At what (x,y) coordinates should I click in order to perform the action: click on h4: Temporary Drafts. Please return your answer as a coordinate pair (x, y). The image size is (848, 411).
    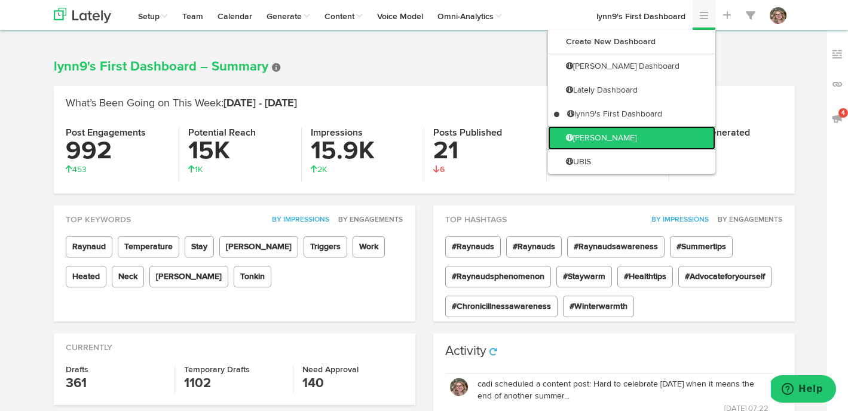
    Looking at the image, I should click on (234, 370).